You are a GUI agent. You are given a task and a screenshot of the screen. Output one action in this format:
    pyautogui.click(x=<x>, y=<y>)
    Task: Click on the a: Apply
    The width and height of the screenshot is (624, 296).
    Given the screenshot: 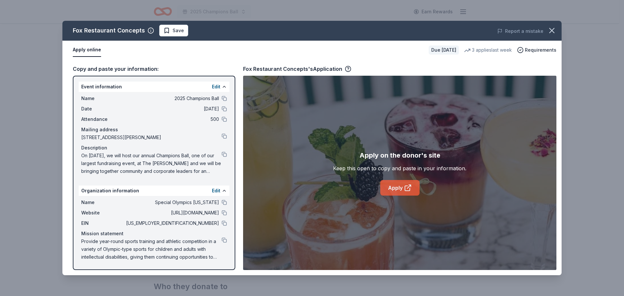 What is the action you would take?
    pyautogui.click(x=399, y=188)
    